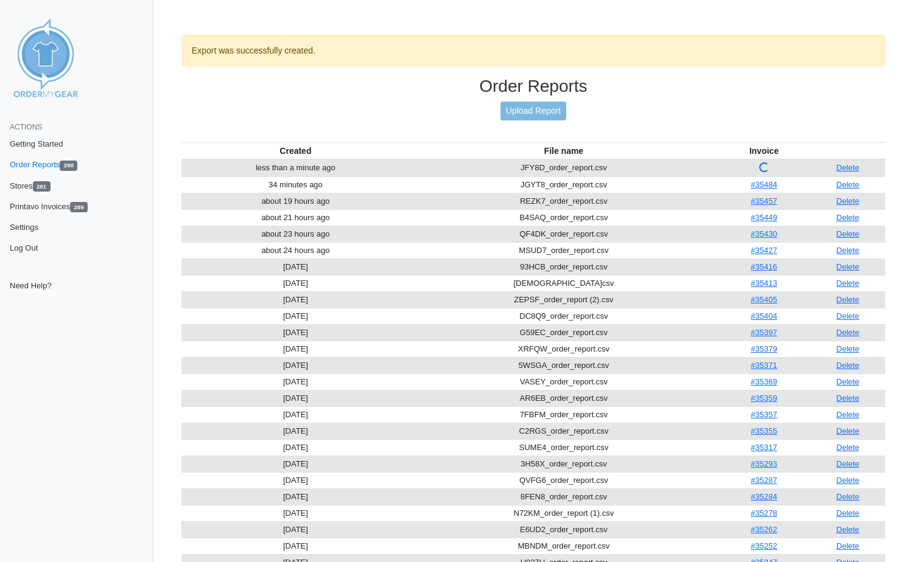 The height and width of the screenshot is (562, 920). What do you see at coordinates (763, 546) in the screenshot?
I see `a: #35252` at bounding box center [763, 546].